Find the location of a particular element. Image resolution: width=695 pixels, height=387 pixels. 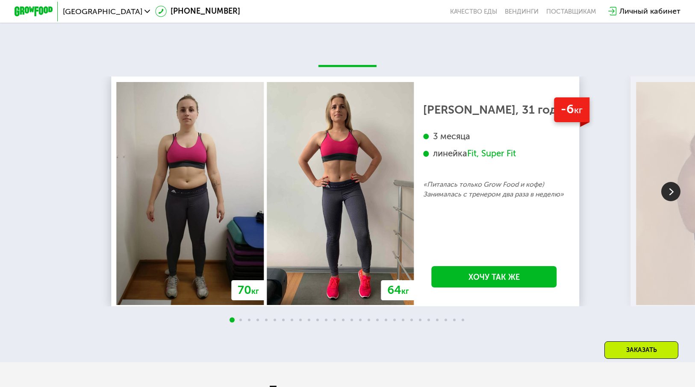

p: «Питалась только Grow Food и кофе) Занималась с тренером два раза в неделю» is located at coordinates (494, 189).